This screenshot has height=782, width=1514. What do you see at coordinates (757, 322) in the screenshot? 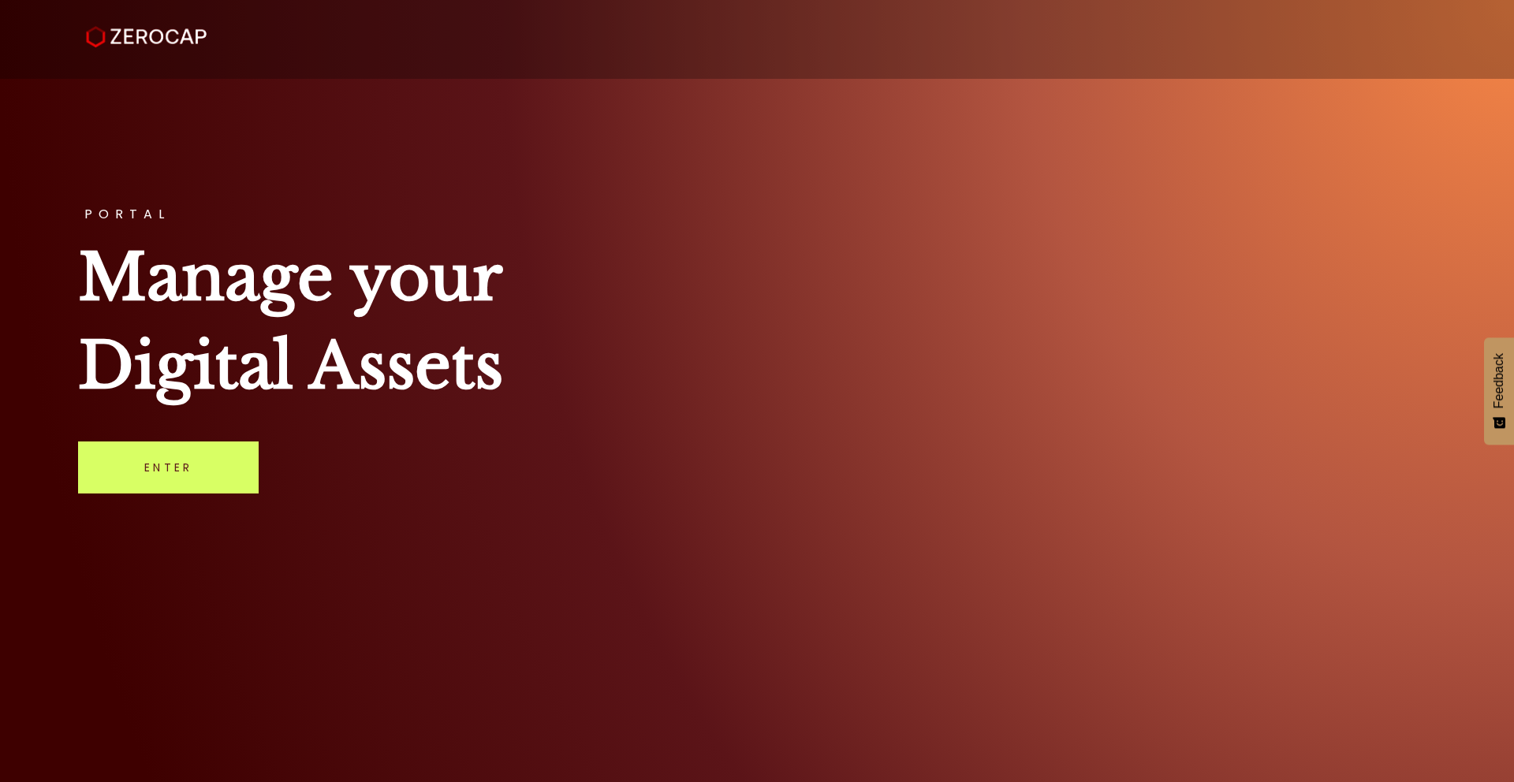
I see `h1: Manage your Digital Assets` at bounding box center [757, 322].